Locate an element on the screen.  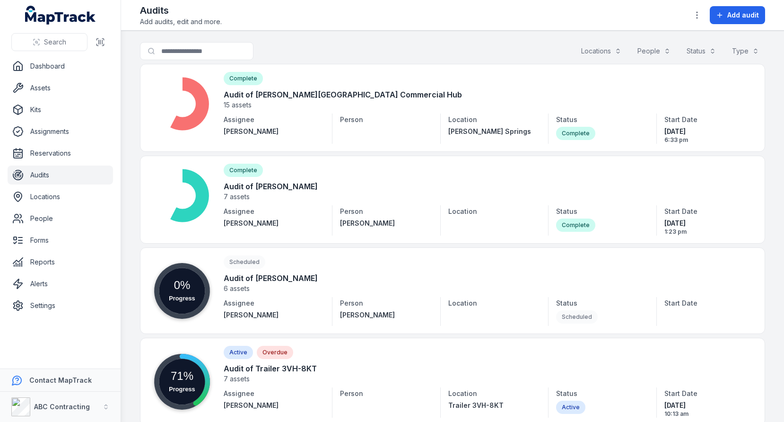
div: Scheduled is located at coordinates (577, 317).